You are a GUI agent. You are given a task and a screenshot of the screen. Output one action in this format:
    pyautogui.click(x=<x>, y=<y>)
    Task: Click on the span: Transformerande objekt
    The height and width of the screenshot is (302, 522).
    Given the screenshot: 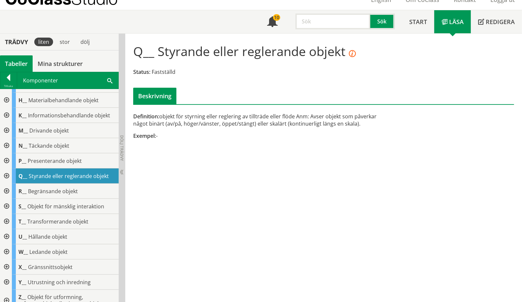 What is the action you would take?
    pyautogui.click(x=58, y=222)
    